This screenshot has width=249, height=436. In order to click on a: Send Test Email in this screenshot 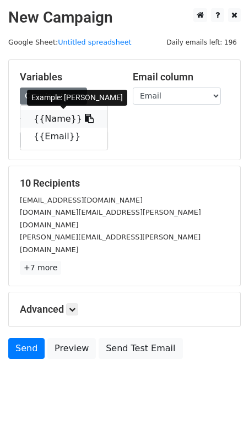, I will do `click(140, 349)`.